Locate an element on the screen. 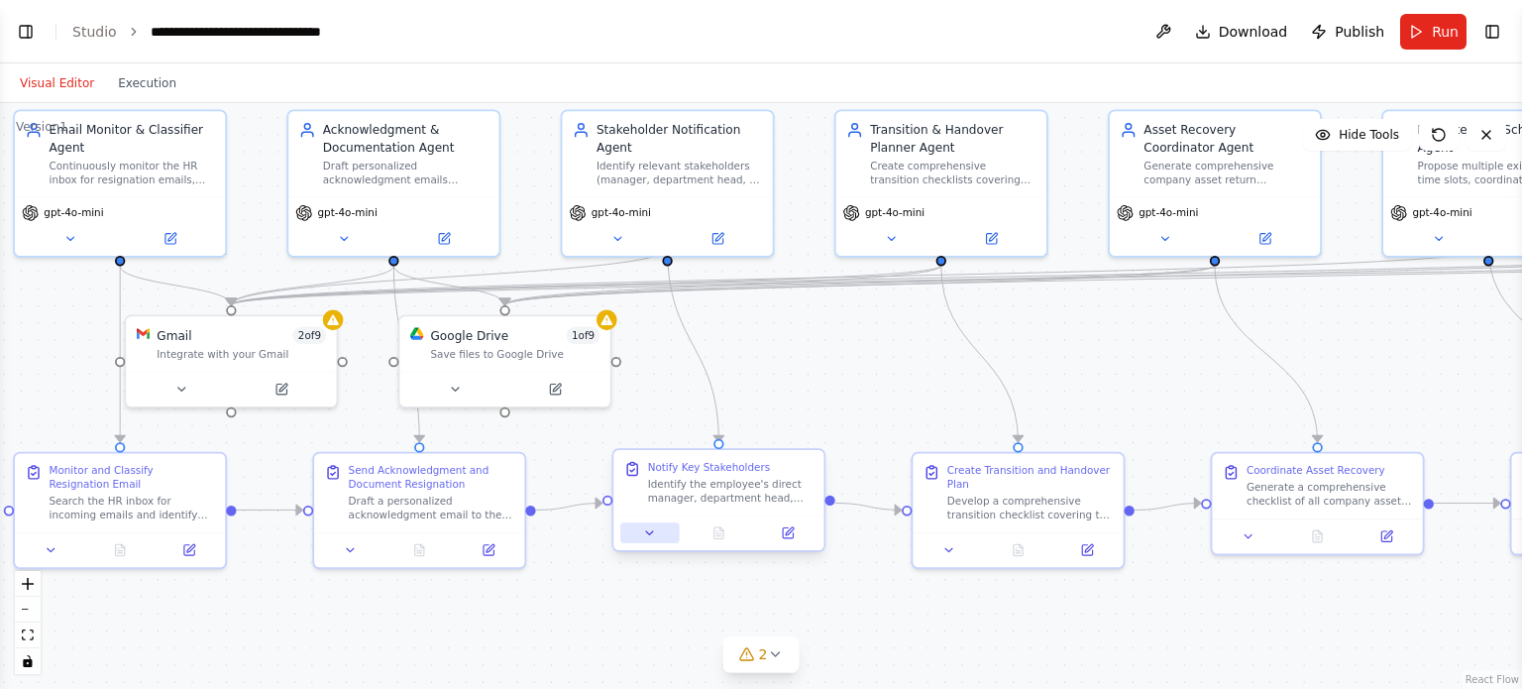 The height and width of the screenshot is (689, 1522). div: Create Transition and Handover Plan is located at coordinates (1030, 478).